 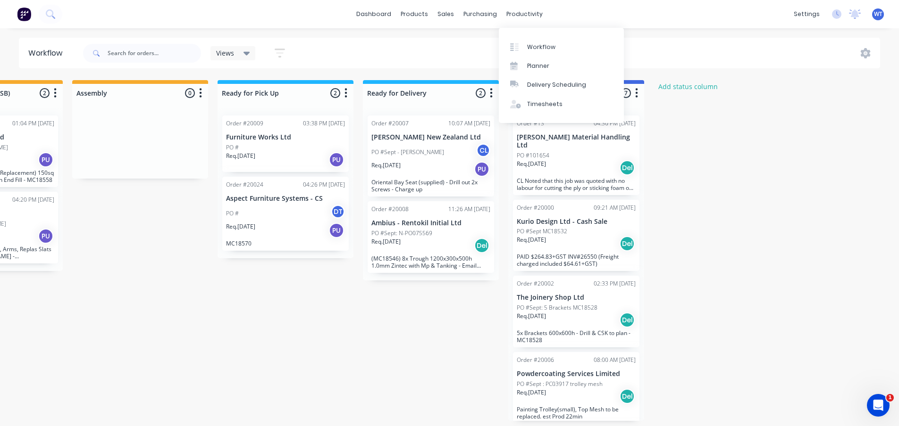 I want to click on div: Order #20008, so click(x=390, y=209).